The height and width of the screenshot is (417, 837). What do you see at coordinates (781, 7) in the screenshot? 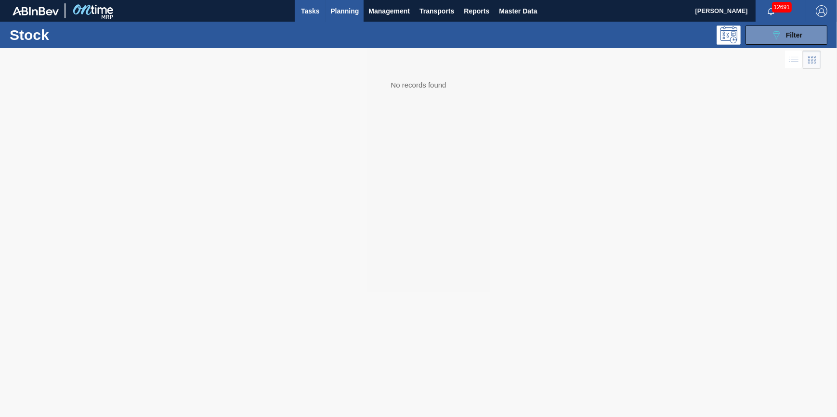
I see `span: 12691` at bounding box center [781, 7].